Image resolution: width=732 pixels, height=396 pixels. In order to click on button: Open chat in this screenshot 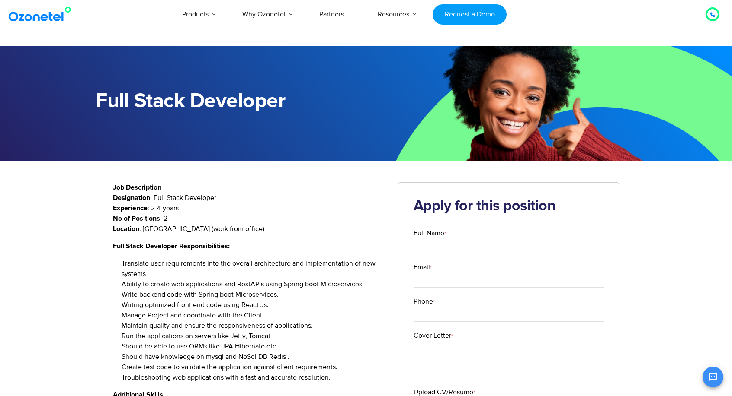, I will do `click(713, 377)`.